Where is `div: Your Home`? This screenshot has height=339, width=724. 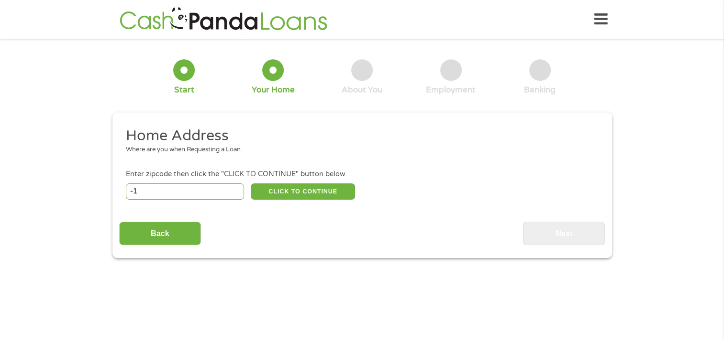 div: Your Home is located at coordinates (273, 90).